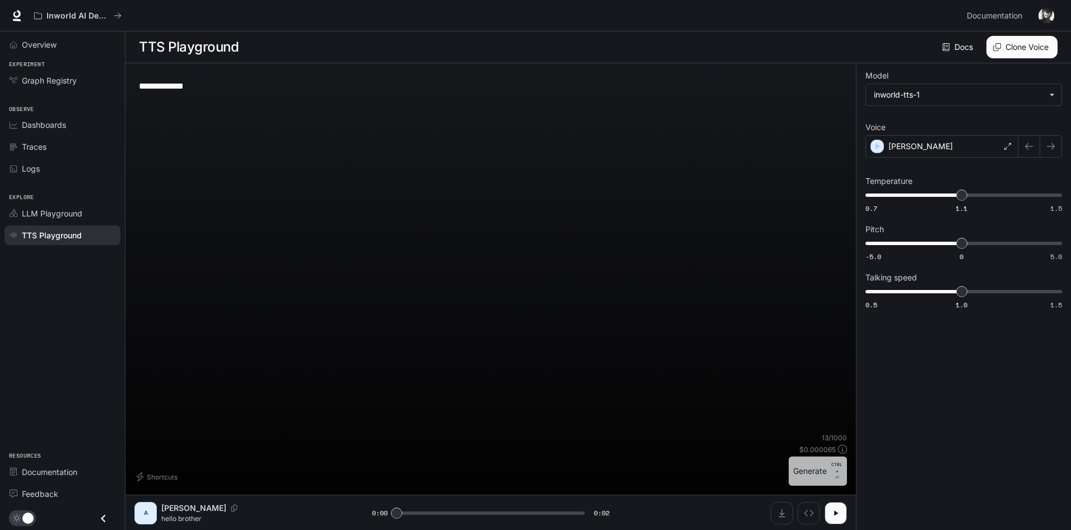  Describe the element at coordinates (39, 44) in the screenshot. I see `span: Overview` at that location.